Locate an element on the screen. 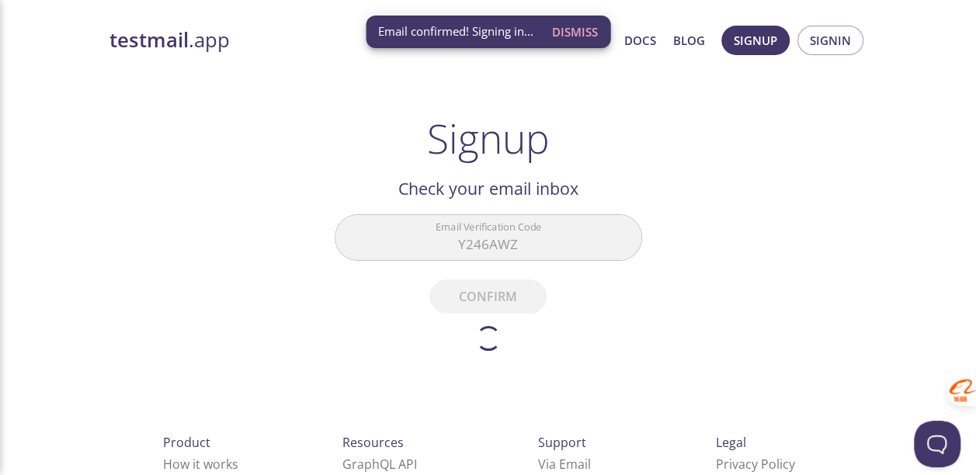 This screenshot has height=475, width=976. button: Signin is located at coordinates (830, 40).